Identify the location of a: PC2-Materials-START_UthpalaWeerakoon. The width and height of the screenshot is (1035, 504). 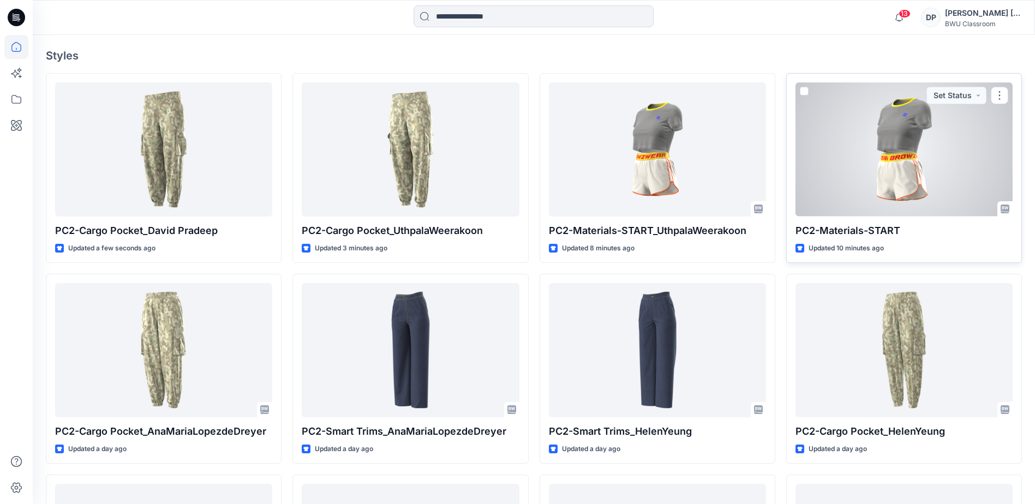
(657, 149).